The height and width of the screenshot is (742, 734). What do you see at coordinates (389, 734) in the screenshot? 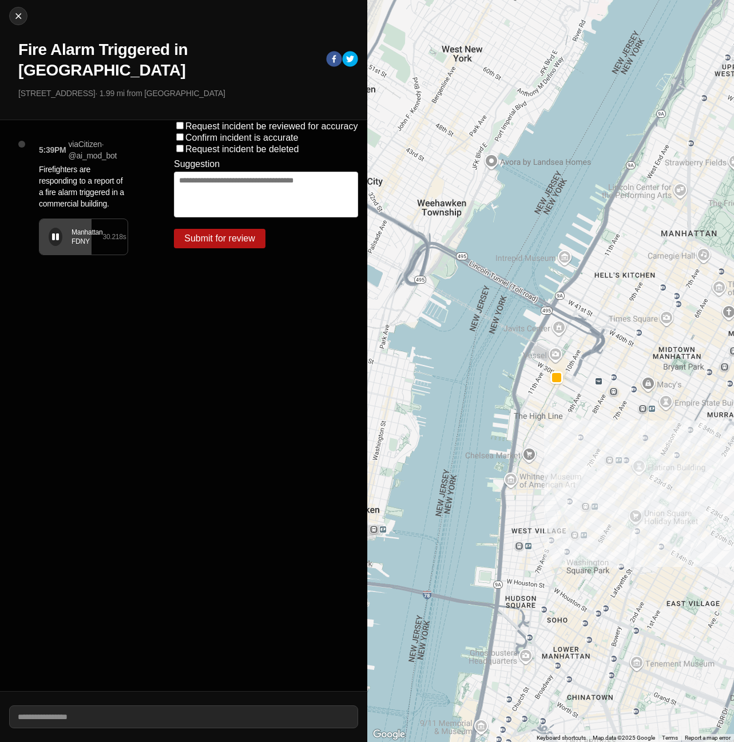
I see `img: Google` at bounding box center [389, 734].